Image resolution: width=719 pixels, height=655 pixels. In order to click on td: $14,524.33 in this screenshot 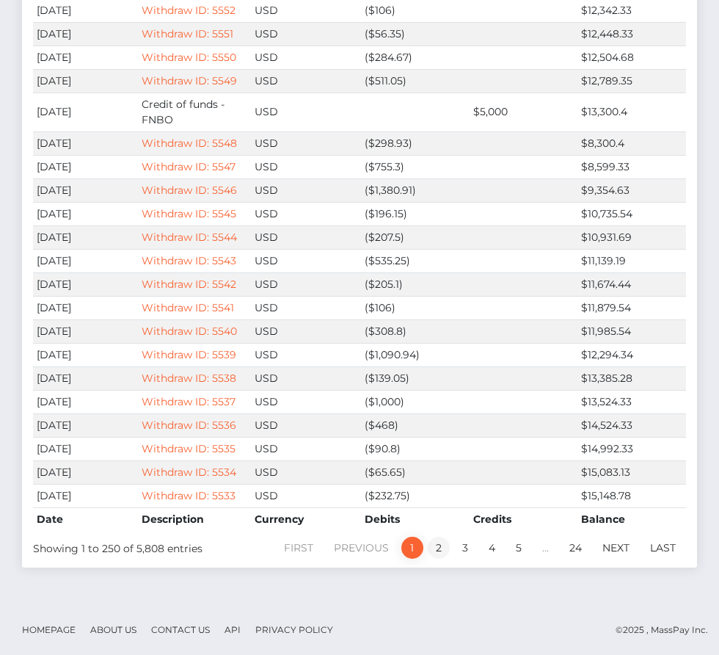, I will do `click(632, 425)`.